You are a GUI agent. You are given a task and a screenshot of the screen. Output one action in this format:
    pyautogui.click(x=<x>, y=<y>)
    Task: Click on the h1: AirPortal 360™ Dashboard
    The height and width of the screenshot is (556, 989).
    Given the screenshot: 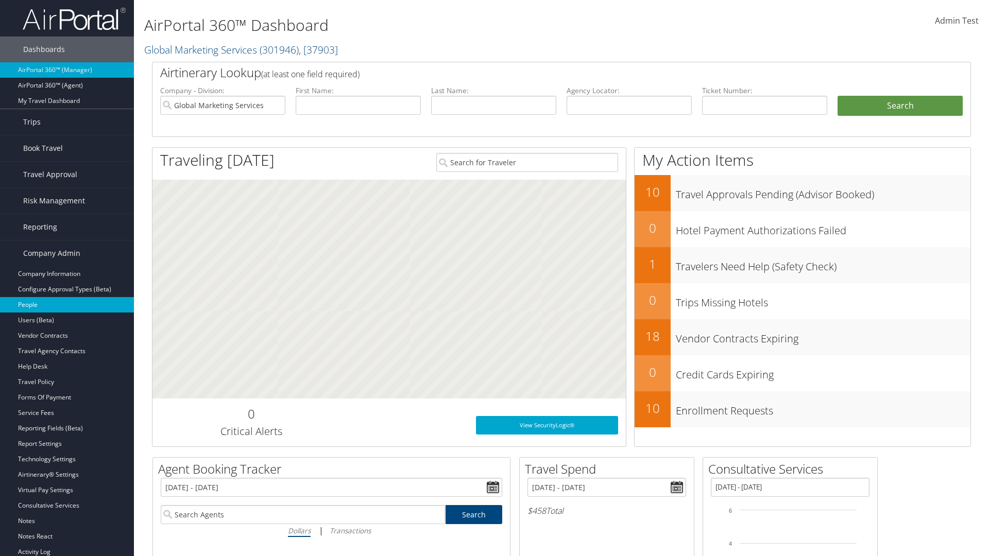 What is the action you would take?
    pyautogui.click(x=422, y=25)
    